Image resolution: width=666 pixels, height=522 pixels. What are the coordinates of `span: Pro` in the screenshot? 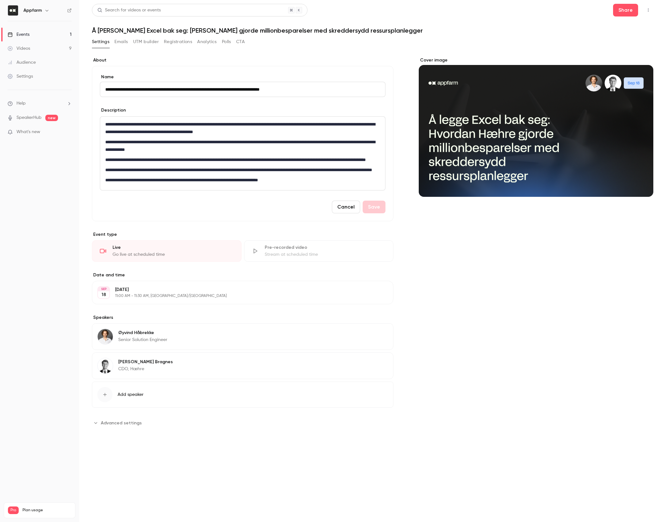 It's located at (13, 510).